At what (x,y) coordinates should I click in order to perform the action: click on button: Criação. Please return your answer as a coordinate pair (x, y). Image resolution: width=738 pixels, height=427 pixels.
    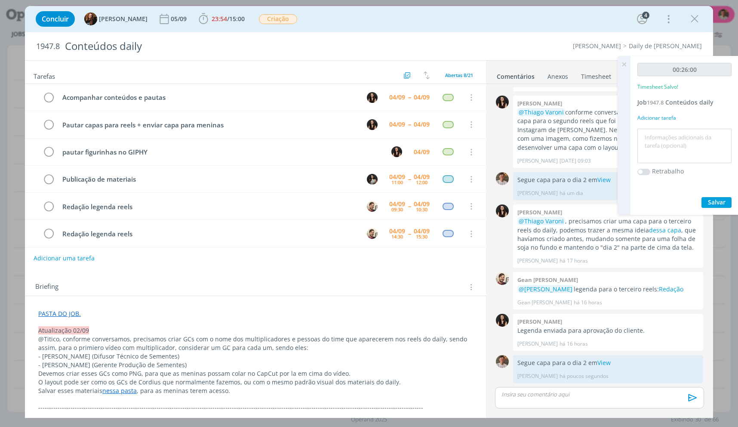
    Looking at the image, I should click on (278, 19).